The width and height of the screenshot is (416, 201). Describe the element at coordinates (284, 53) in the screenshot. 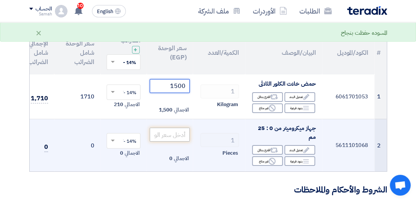

I see `th: البيان/الوصف` at that location.